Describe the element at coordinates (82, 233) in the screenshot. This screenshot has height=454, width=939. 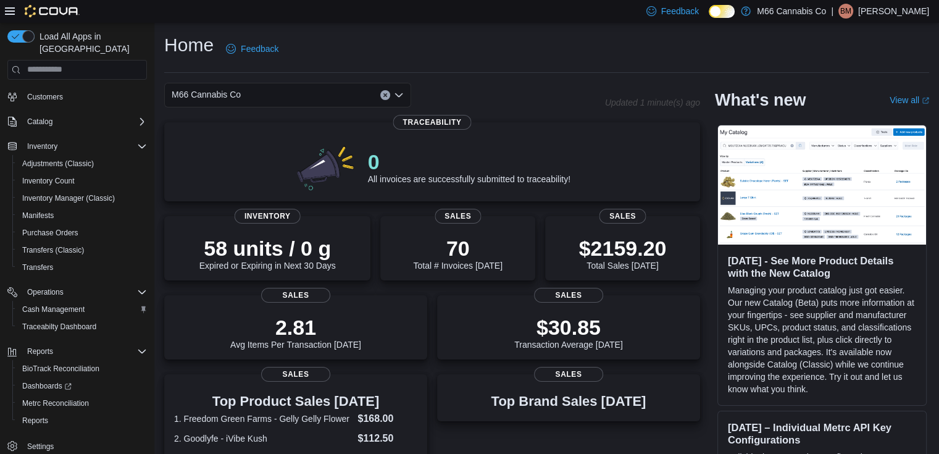
I see `button: Purchase Orders` at that location.